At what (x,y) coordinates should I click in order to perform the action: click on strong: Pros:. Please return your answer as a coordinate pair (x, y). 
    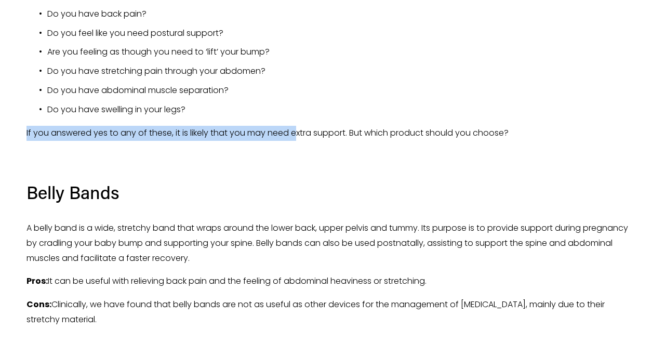
    Looking at the image, I should click on (37, 281).